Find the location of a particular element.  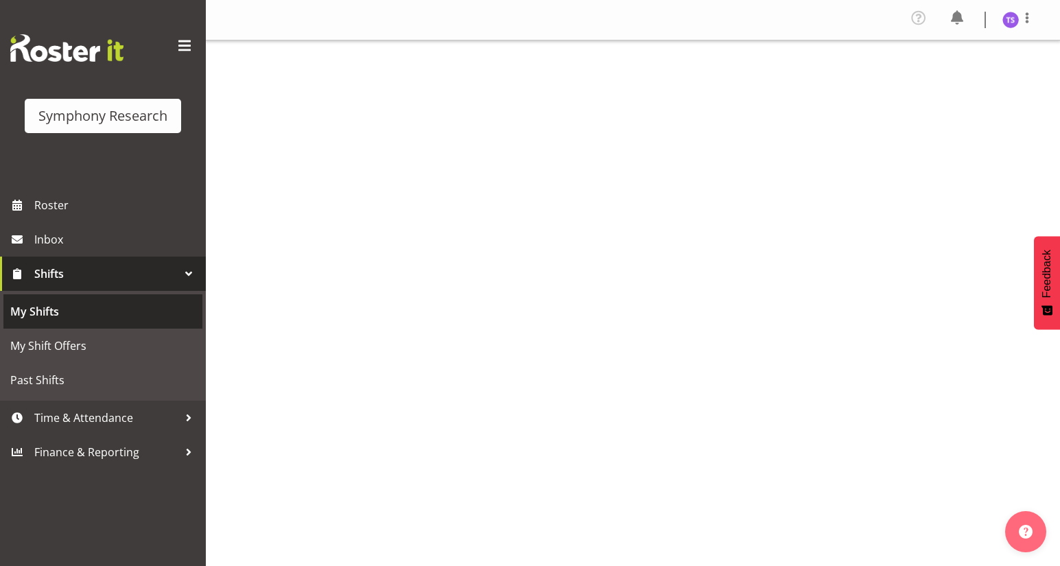

span: My Shift Offers is located at coordinates (103, 346).